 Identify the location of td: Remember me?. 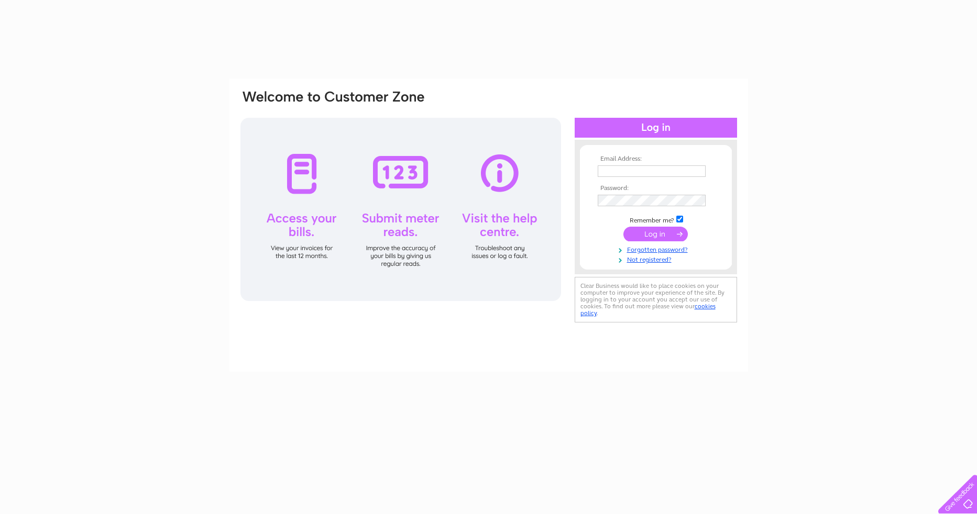
(656, 219).